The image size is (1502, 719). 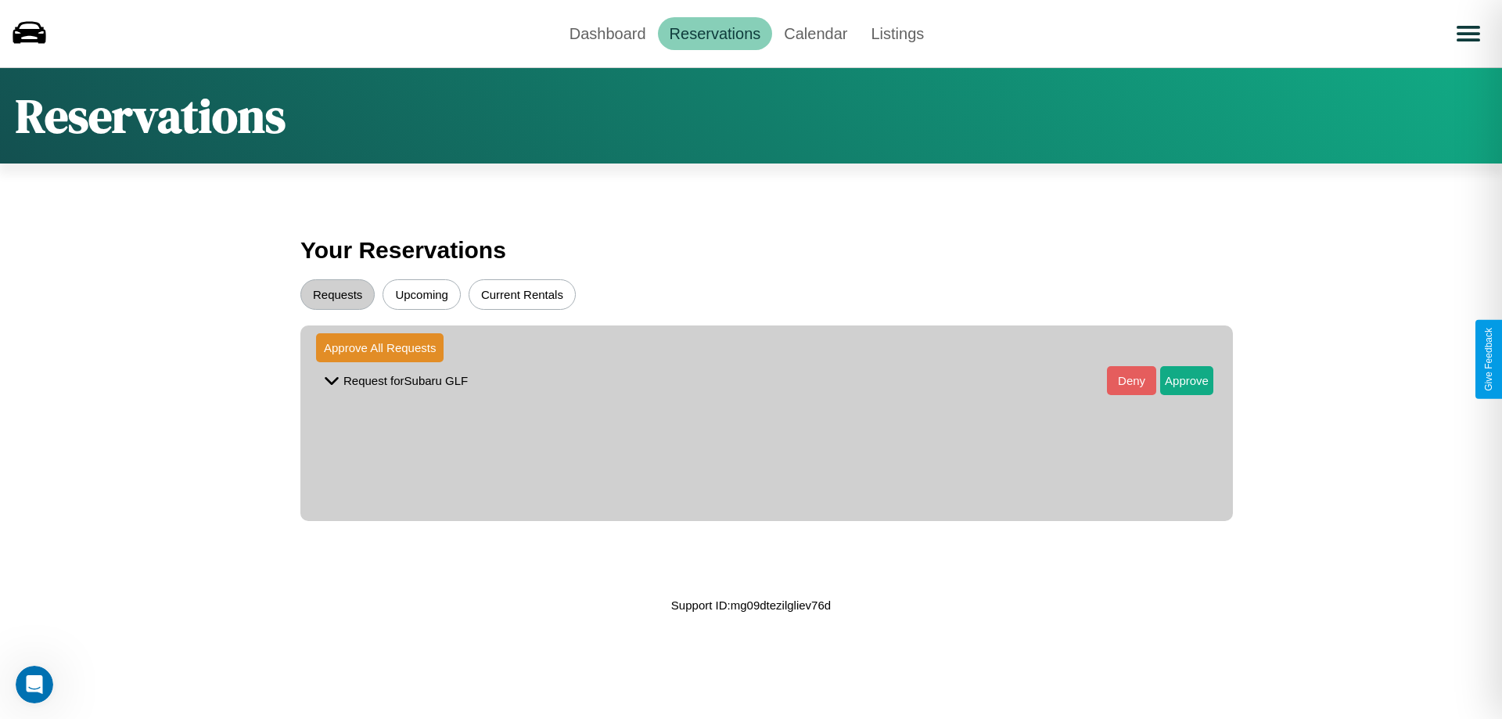 What do you see at coordinates (405, 380) in the screenshot?
I see `p: Request for Subaru GLF` at bounding box center [405, 380].